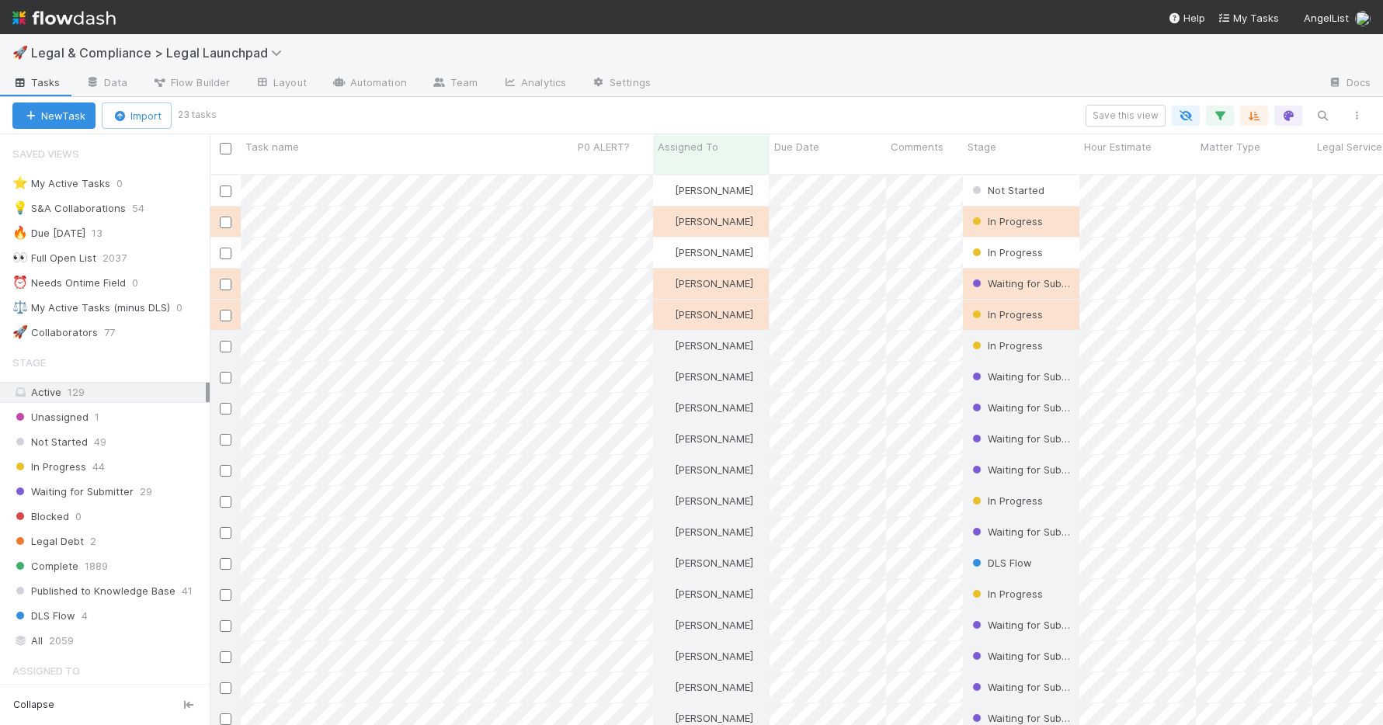 Image resolution: width=1383 pixels, height=725 pixels. I want to click on span: Assigned To, so click(46, 671).